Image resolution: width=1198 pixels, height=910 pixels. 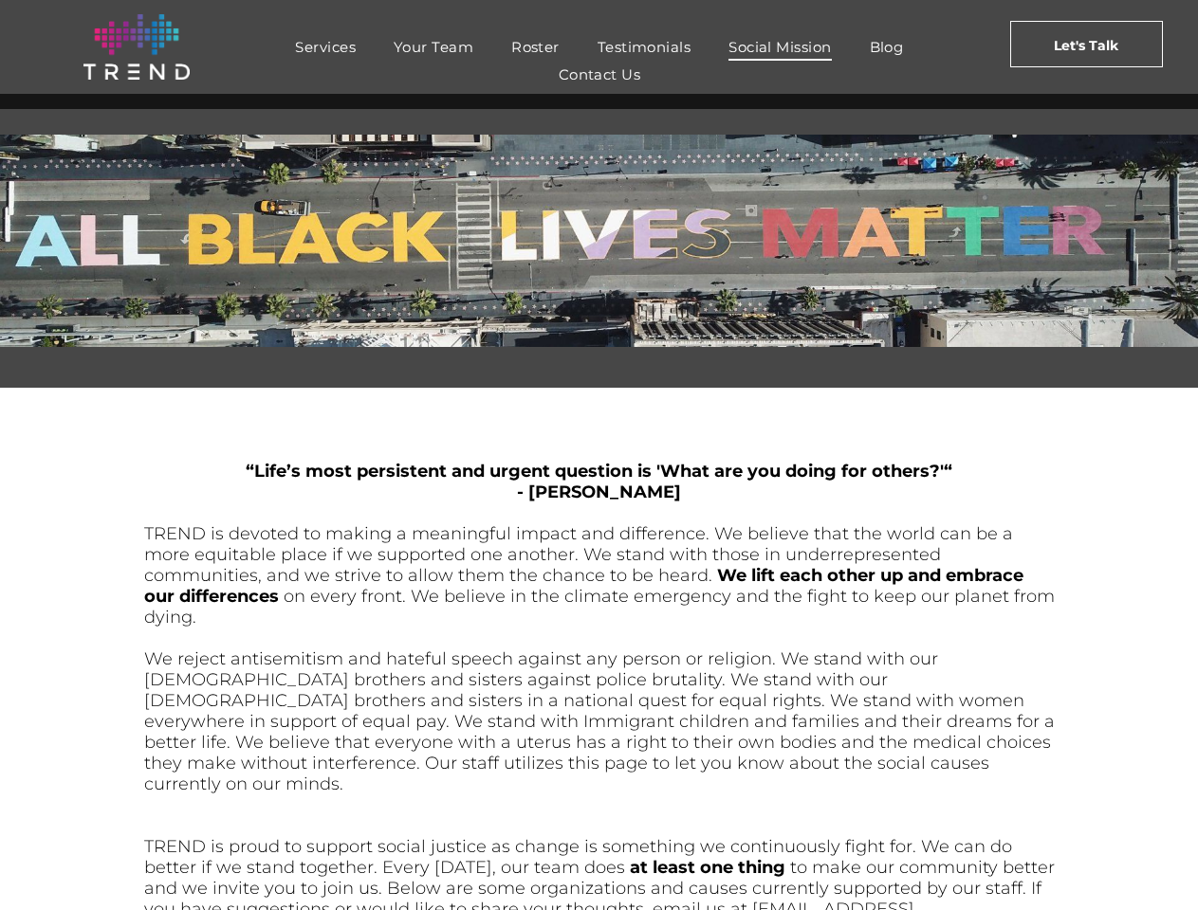 What do you see at coordinates (779, 46) in the screenshot?
I see `a: Social Mission` at bounding box center [779, 46].